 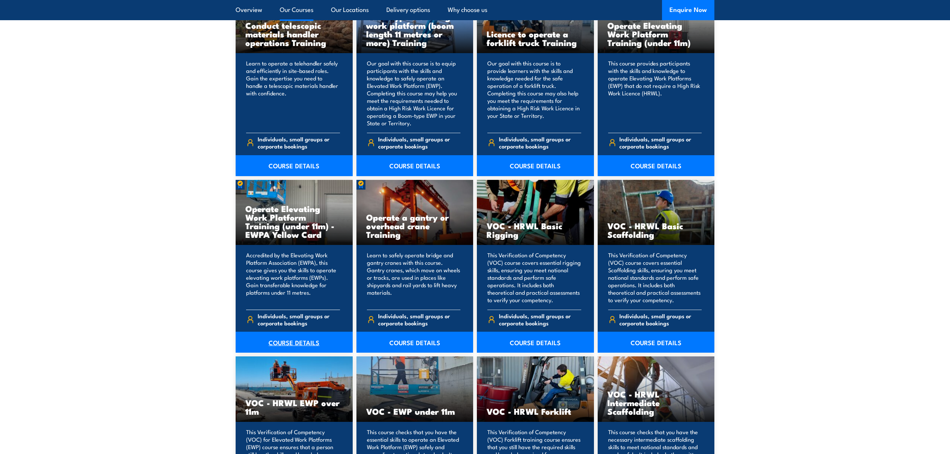 I want to click on p: This Verification of Competency (VOC) course covers essential Scaffolding skills, ensuring you me..., so click(x=655, y=277).